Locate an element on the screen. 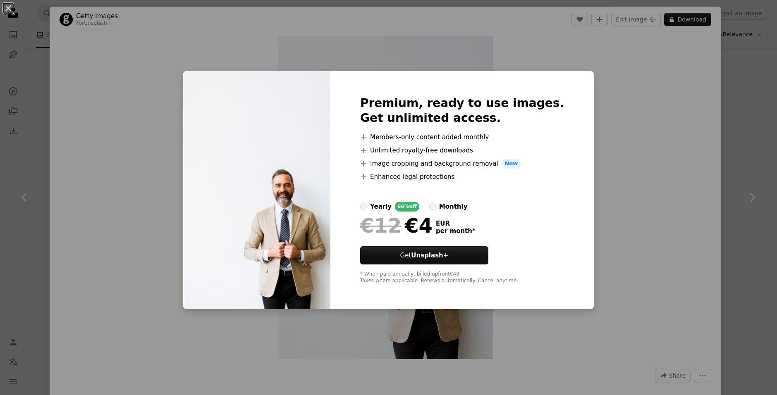 The height and width of the screenshot is (395, 777). li: Members-only content added monthly is located at coordinates (462, 137).